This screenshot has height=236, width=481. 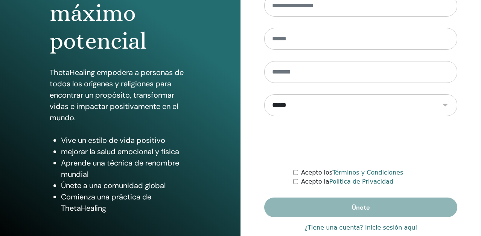 I want to click on li: mejorar la salud emocional y física, so click(x=126, y=151).